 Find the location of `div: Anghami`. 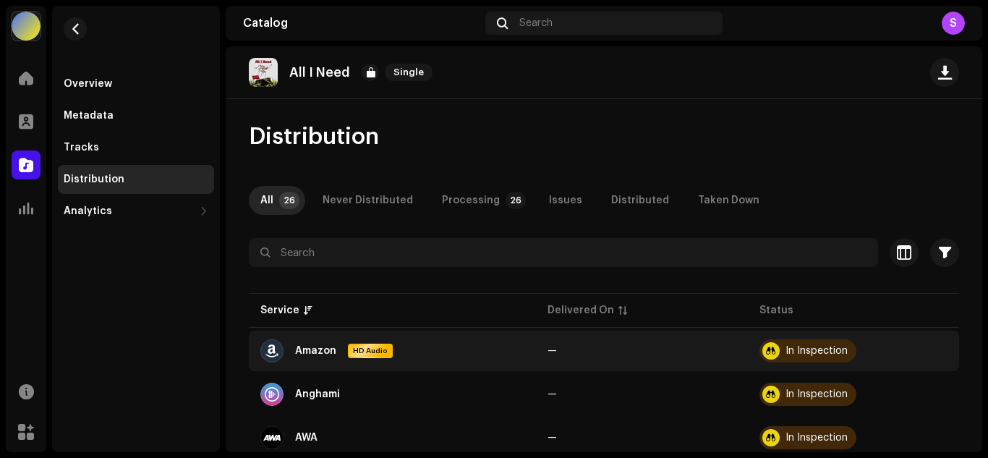

div: Anghami is located at coordinates (318, 394).